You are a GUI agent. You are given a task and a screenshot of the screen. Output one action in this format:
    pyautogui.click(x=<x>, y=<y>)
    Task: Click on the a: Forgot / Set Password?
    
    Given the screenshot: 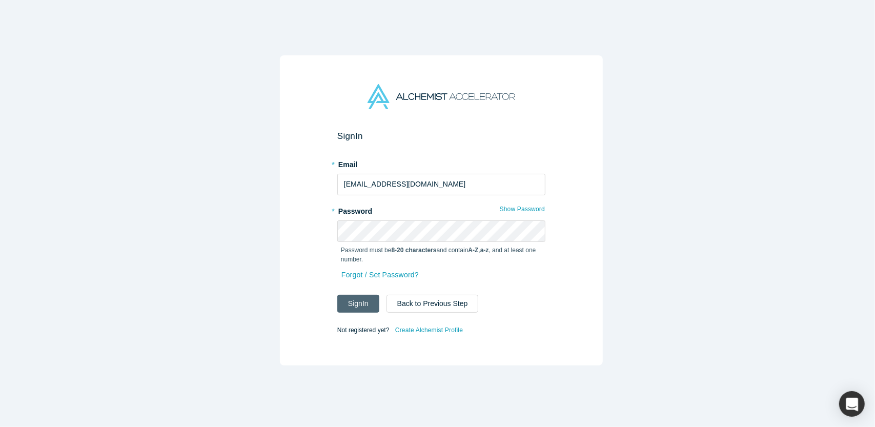 What is the action you would take?
    pyautogui.click(x=380, y=275)
    